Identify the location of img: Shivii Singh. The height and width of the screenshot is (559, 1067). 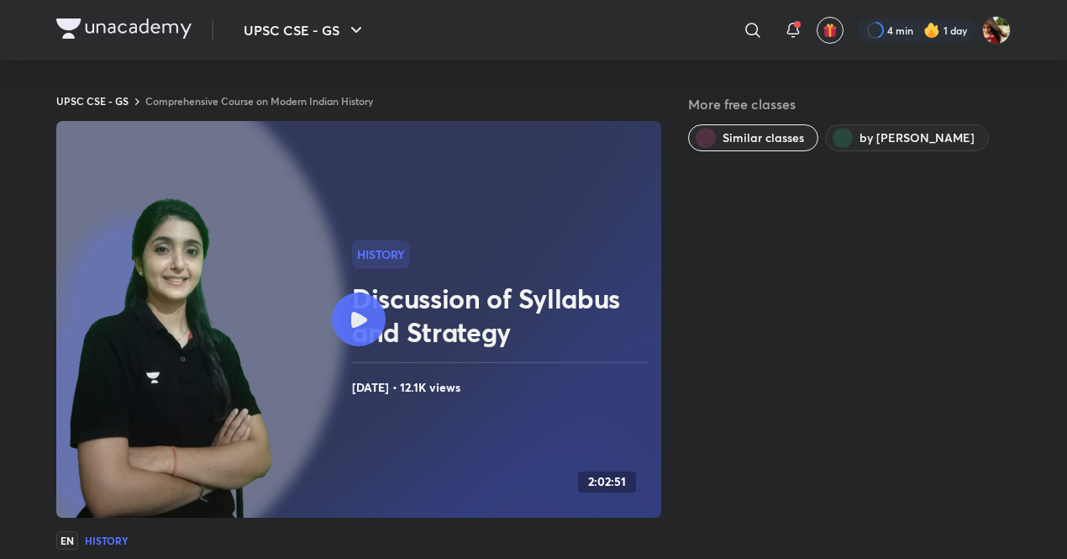
(997, 30).